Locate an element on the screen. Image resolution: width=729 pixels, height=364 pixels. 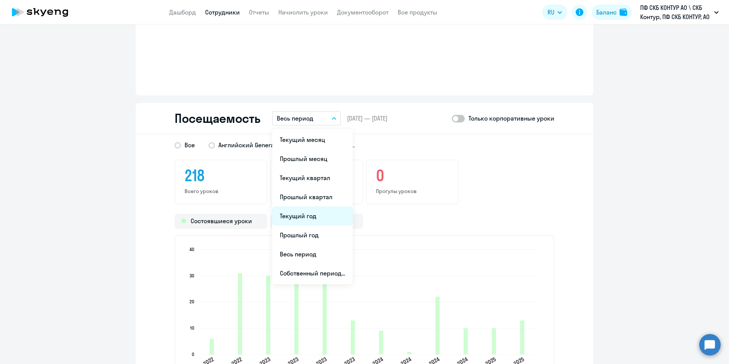
text: 30 is located at coordinates (192, 275).